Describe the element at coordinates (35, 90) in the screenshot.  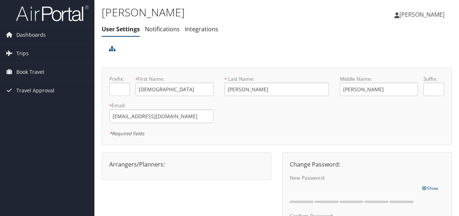
I see `span: Travel Approval` at that location.